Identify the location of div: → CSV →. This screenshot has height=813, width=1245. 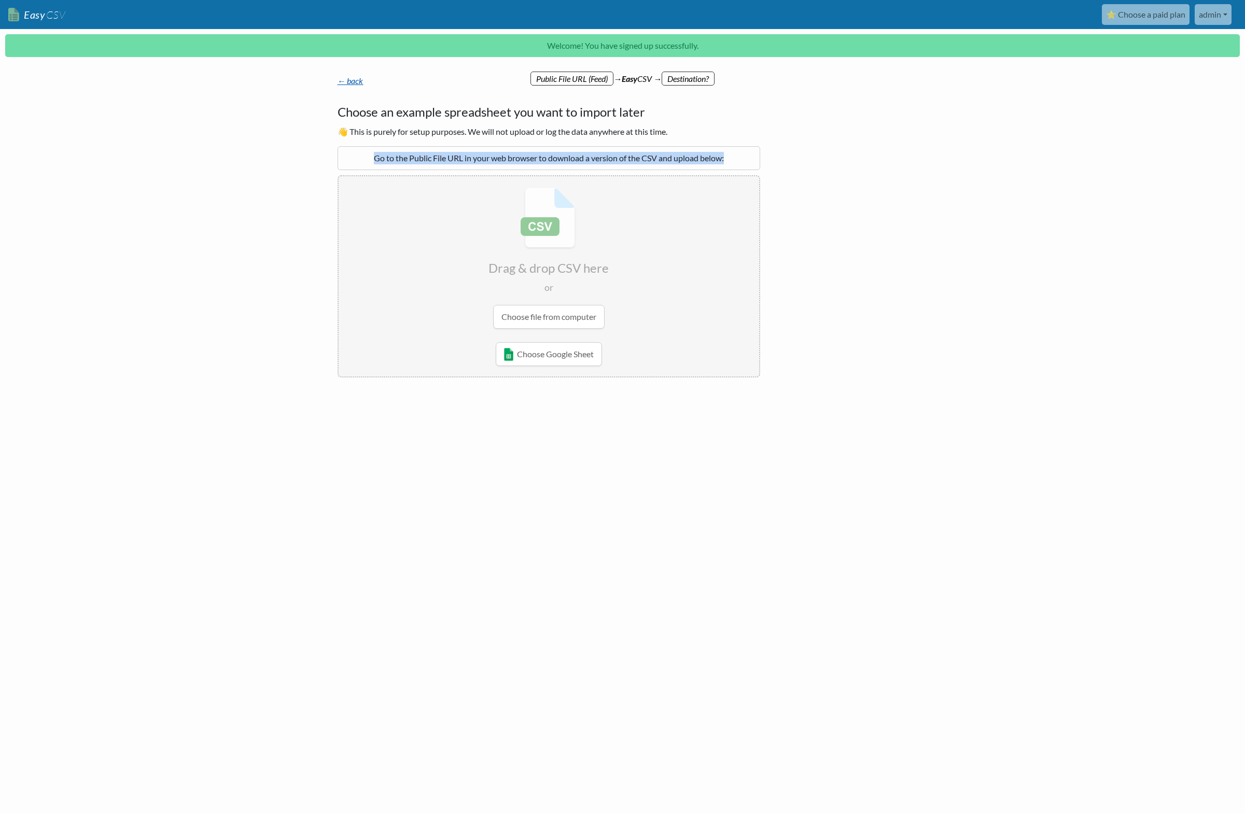
(623, 74).